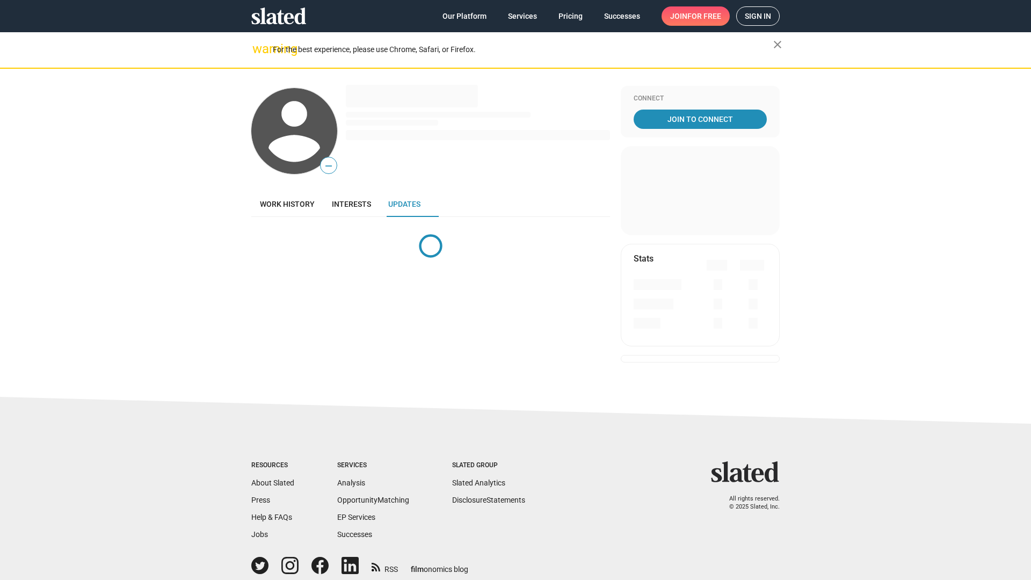 The width and height of the screenshot is (1031, 580). Describe the element at coordinates (287, 204) in the screenshot. I see `a: Work history` at that location.